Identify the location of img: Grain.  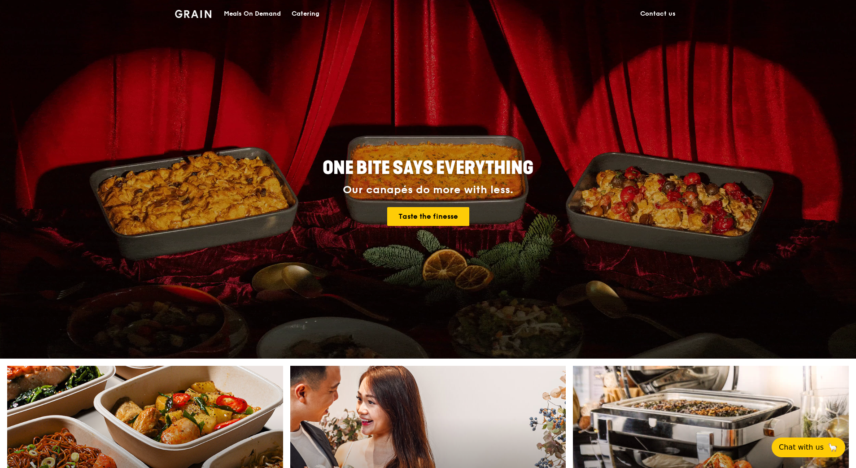
(193, 14).